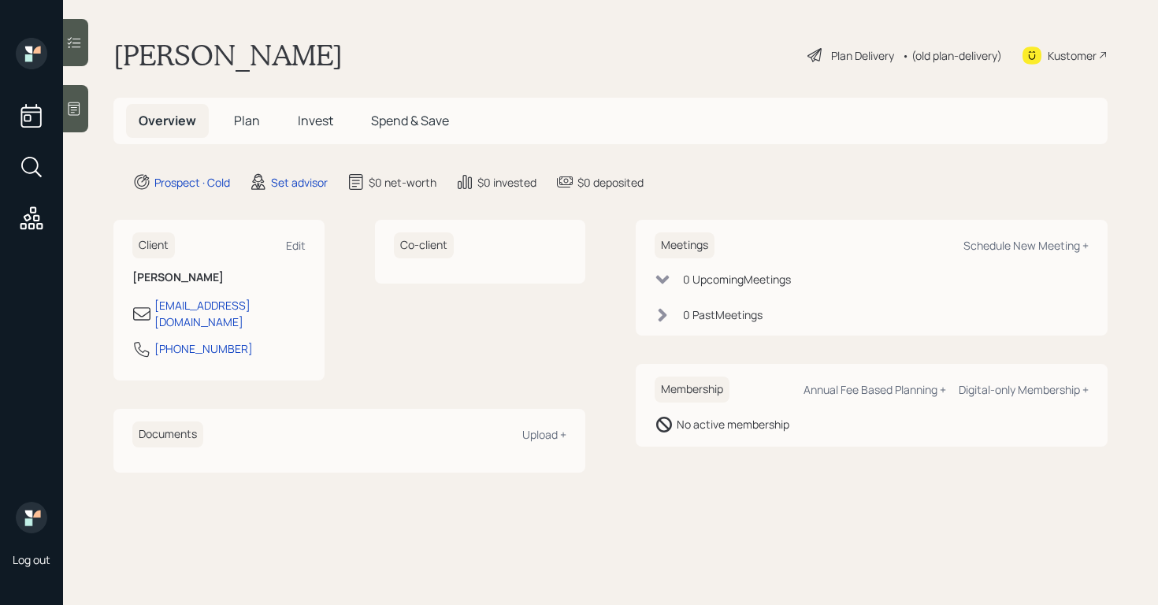  I want to click on span: Spend & Save, so click(410, 121).